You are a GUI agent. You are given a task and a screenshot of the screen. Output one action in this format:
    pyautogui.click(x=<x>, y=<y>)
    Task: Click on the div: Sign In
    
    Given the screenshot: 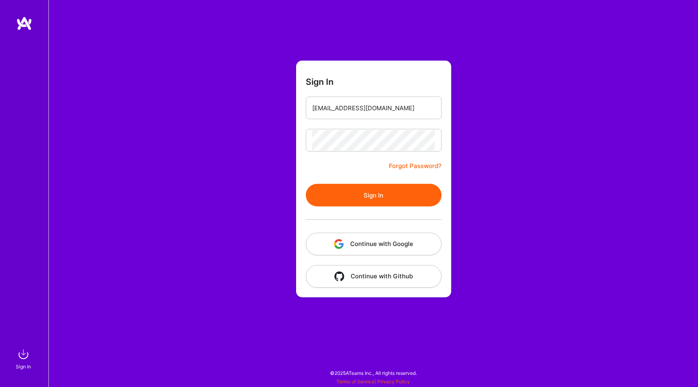 What is the action you would take?
    pyautogui.click(x=23, y=367)
    